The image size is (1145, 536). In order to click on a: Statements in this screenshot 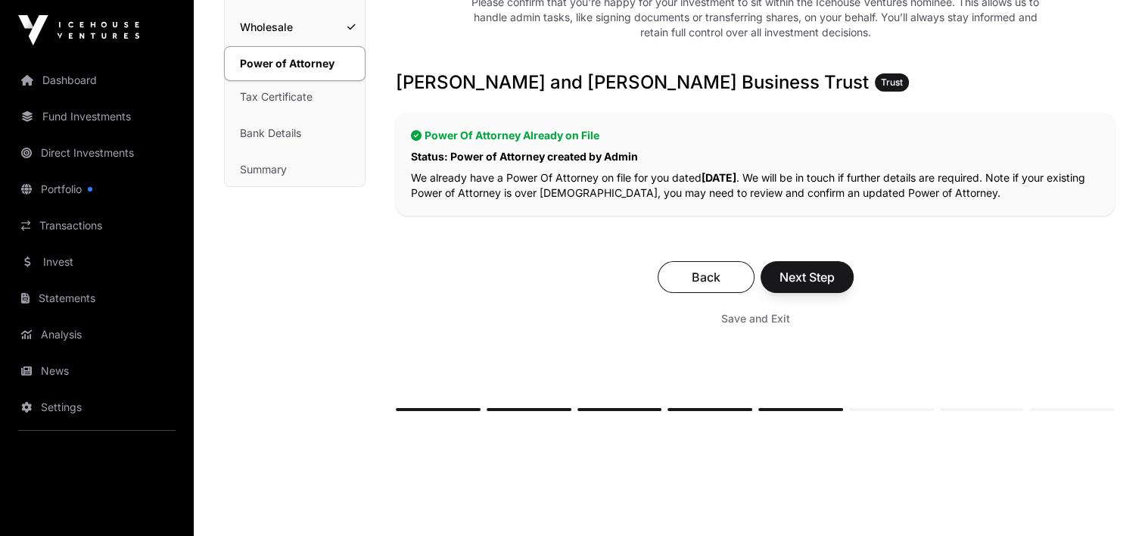, I will do `click(97, 298)`.